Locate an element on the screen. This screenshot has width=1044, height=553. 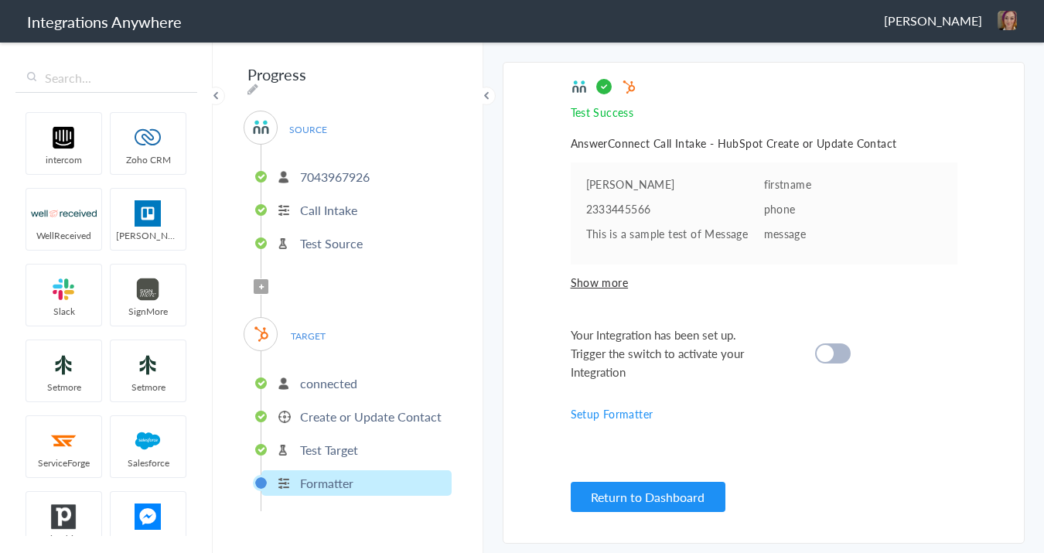
pre: This is a sample test of Message is located at coordinates (675, 234).